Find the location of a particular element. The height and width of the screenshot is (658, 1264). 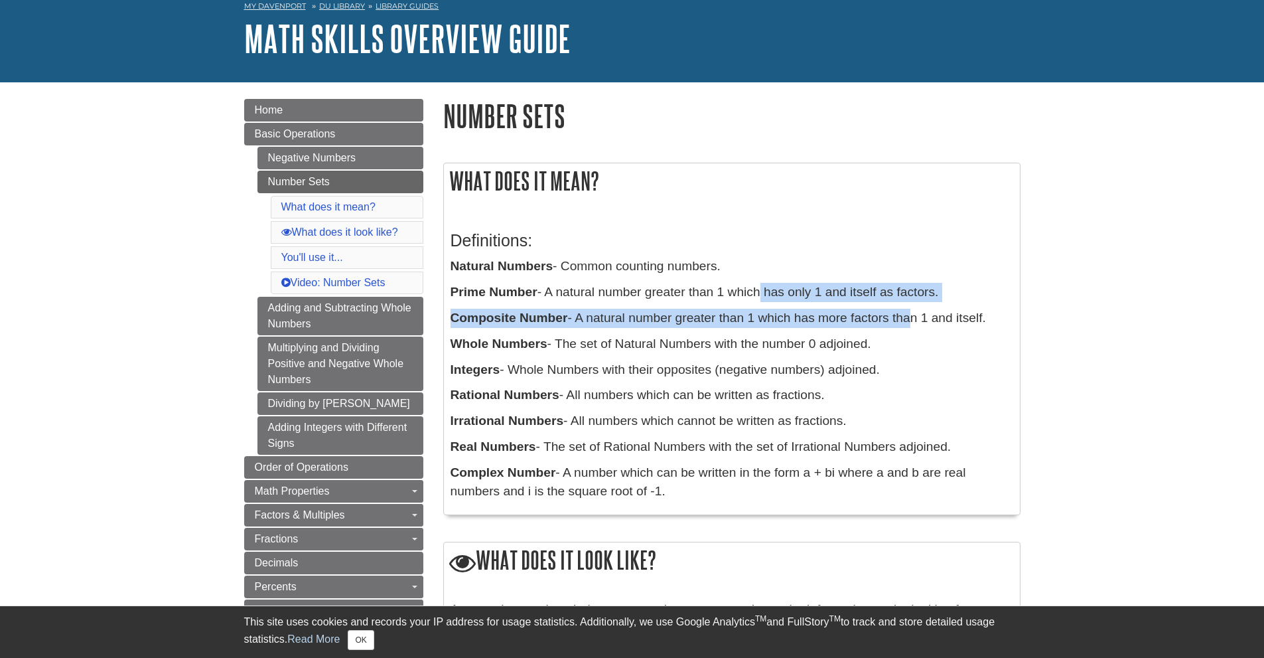

a: Negative Numbers is located at coordinates (340, 158).